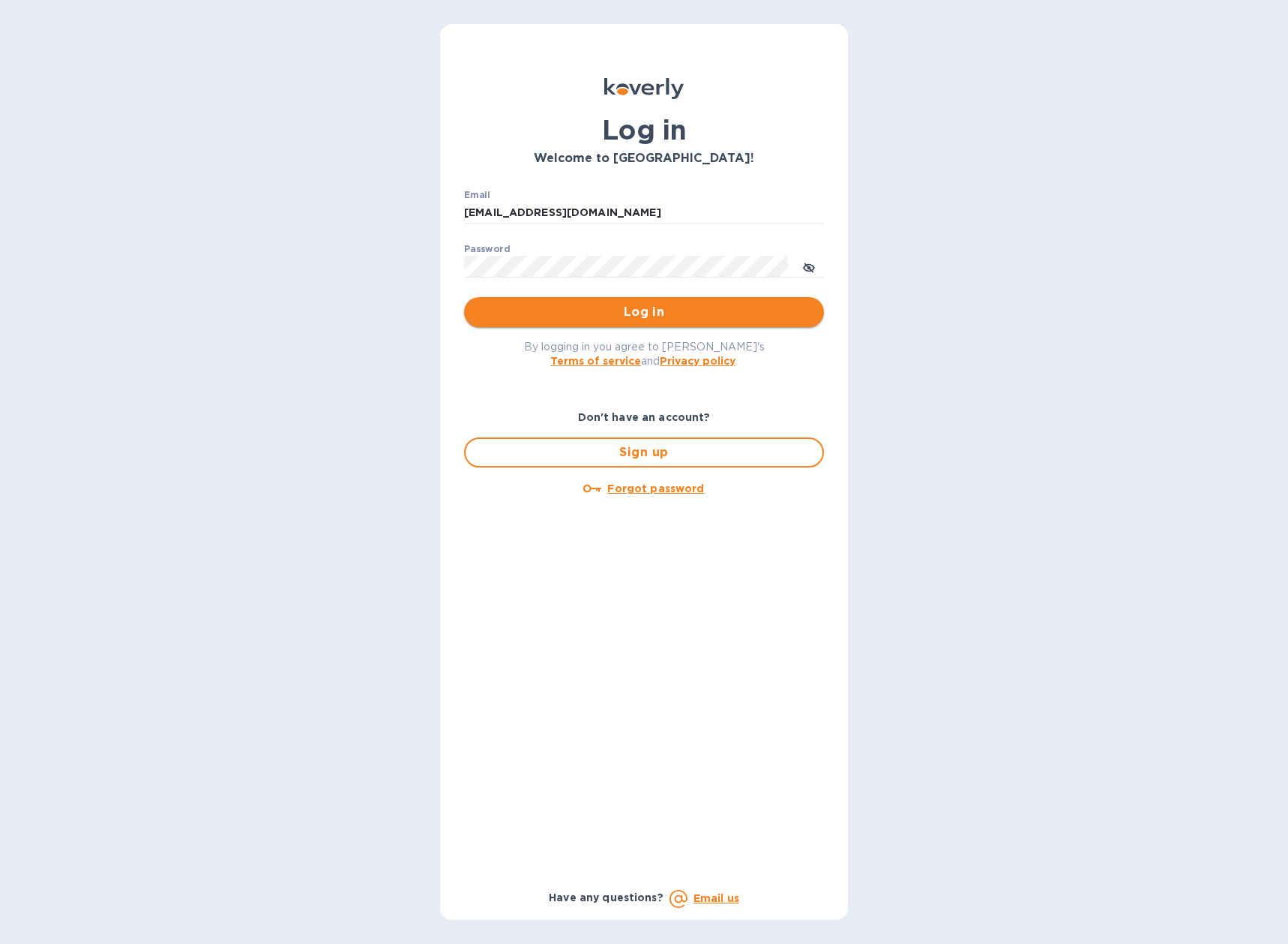  What do you see at coordinates (644, 213) in the screenshot?
I see `input: Enter email address` at bounding box center [644, 213].